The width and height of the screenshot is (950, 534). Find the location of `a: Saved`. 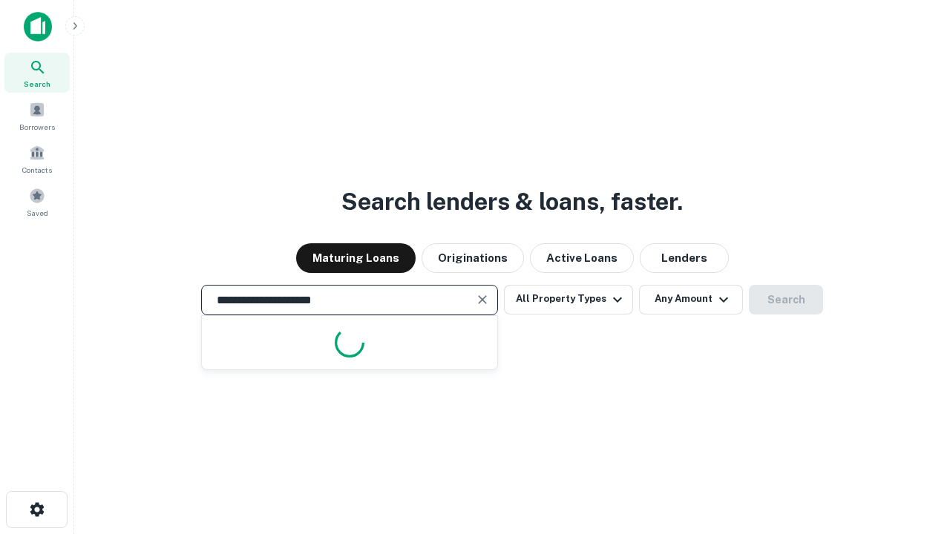

a: Saved is located at coordinates (37, 202).